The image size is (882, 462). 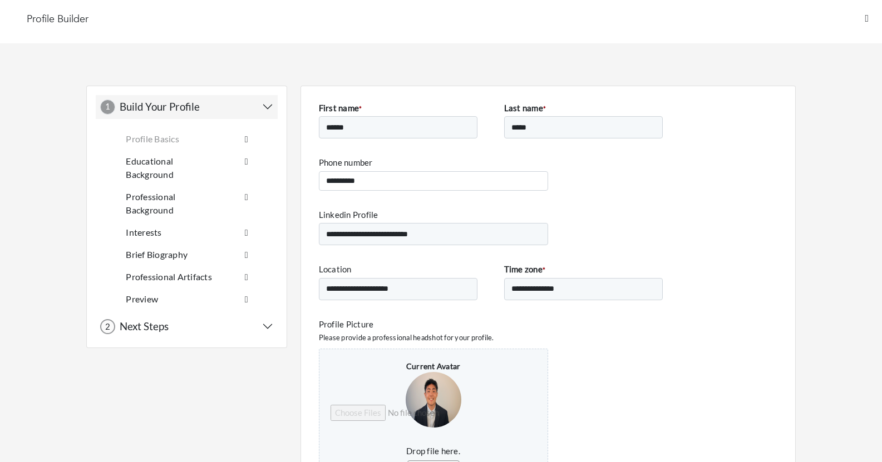 What do you see at coordinates (169, 276) in the screenshot?
I see `a: Professional Artifacts` at bounding box center [169, 276].